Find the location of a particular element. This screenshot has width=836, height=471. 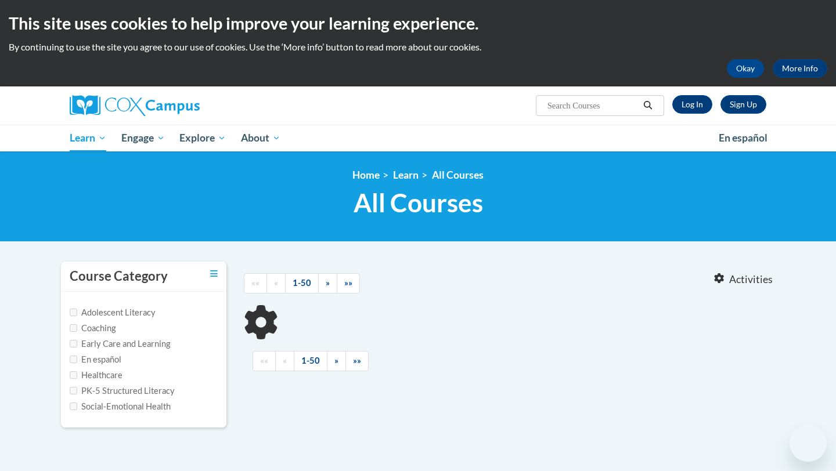

label: Social-Emotional Health is located at coordinates (120, 407).